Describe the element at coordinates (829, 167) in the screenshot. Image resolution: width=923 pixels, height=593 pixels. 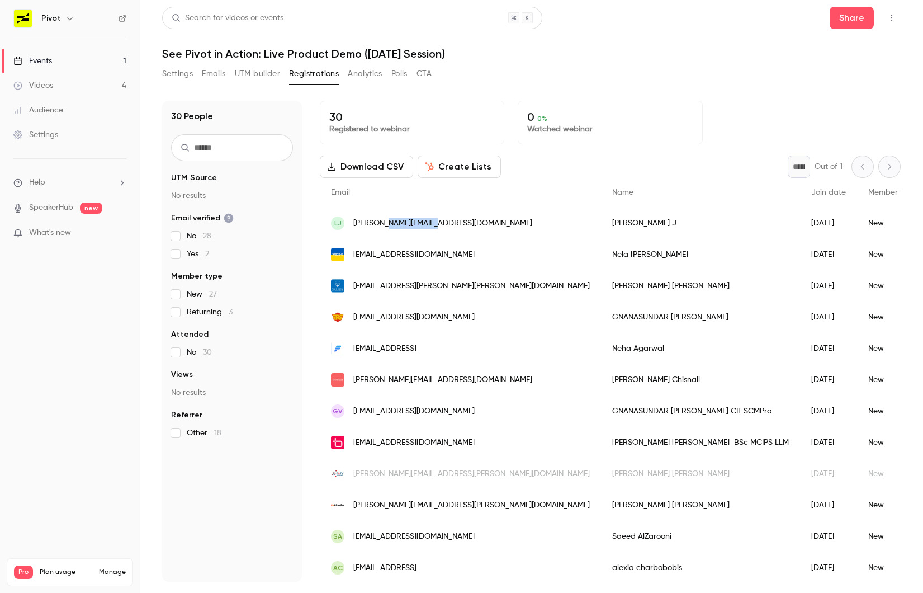
I see `p: Out of 1` at that location.